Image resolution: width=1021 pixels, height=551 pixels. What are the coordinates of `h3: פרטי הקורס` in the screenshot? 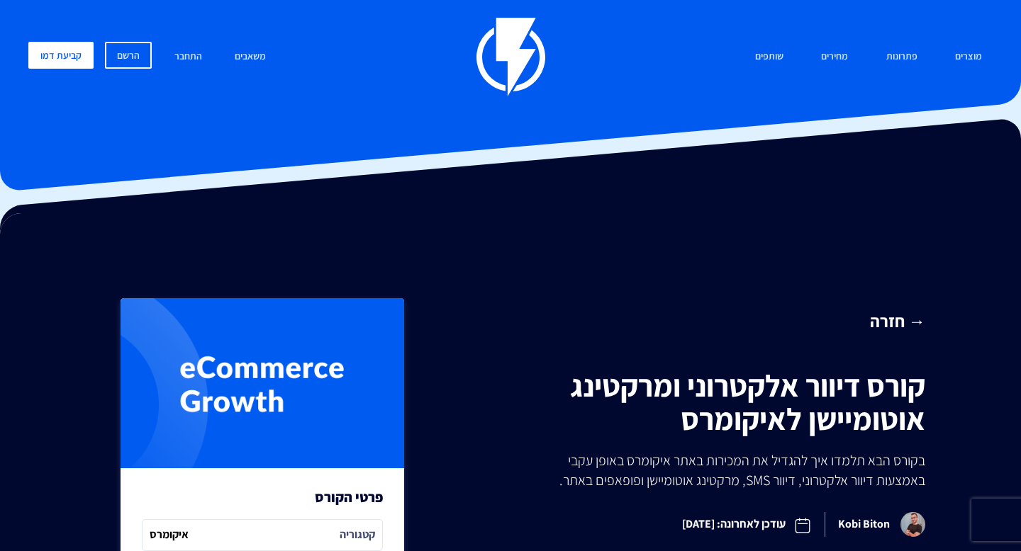 It's located at (349, 498).